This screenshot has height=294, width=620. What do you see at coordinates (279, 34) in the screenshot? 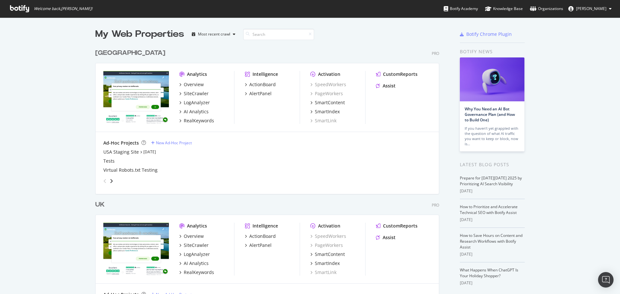
I see `input: Search` at bounding box center [279, 34].